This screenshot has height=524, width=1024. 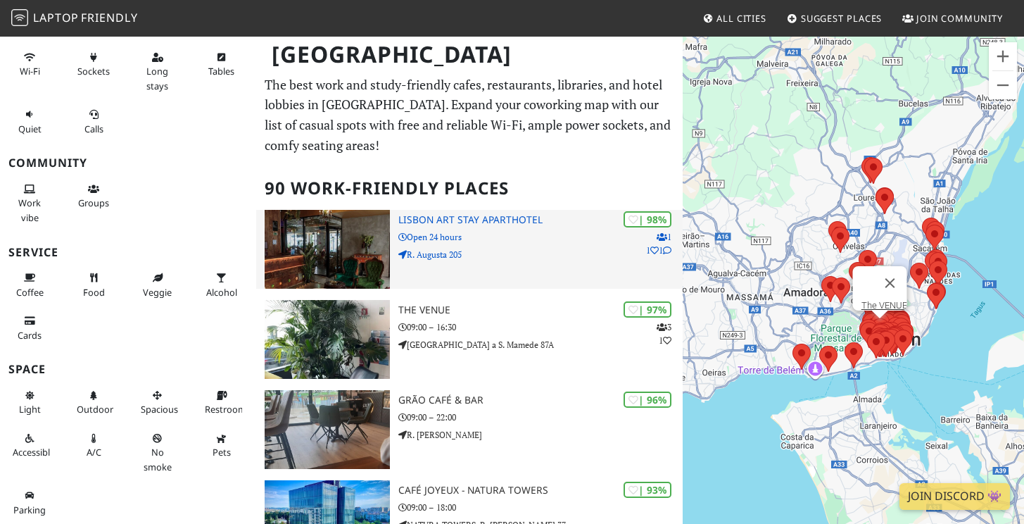 What do you see at coordinates (30, 327) in the screenshot?
I see `button: Cards` at bounding box center [30, 327].